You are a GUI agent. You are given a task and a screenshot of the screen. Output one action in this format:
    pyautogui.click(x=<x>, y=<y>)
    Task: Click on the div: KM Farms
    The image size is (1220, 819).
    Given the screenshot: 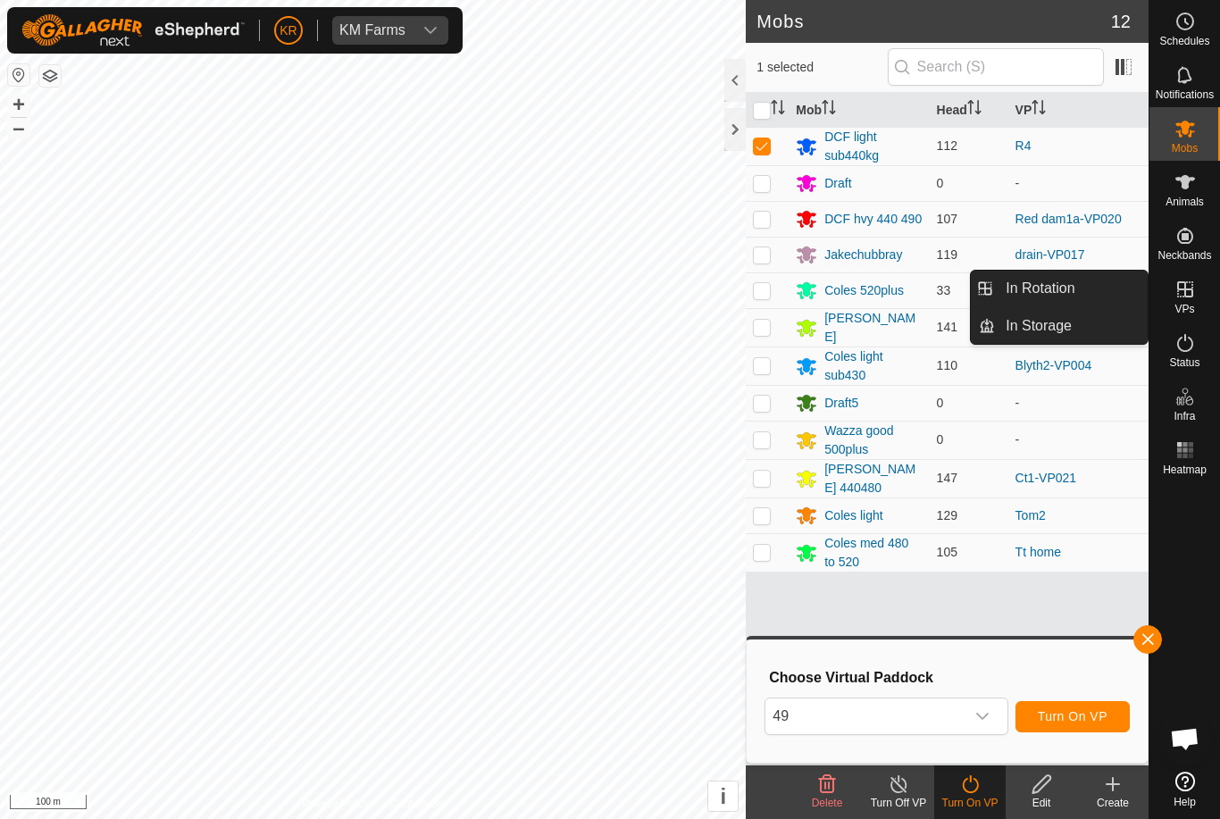 What is the action you would take?
    pyautogui.click(x=372, y=30)
    